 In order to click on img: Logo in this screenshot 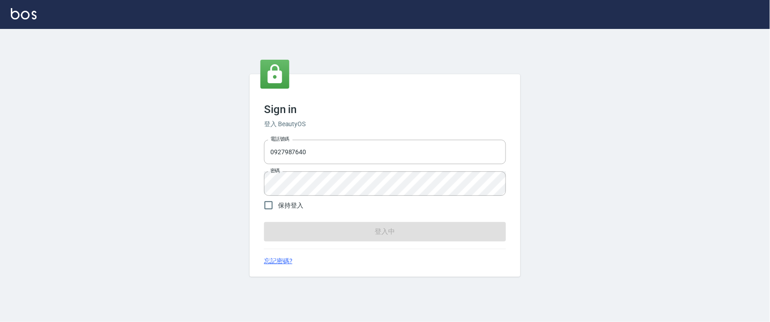, I will do `click(23, 14)`.